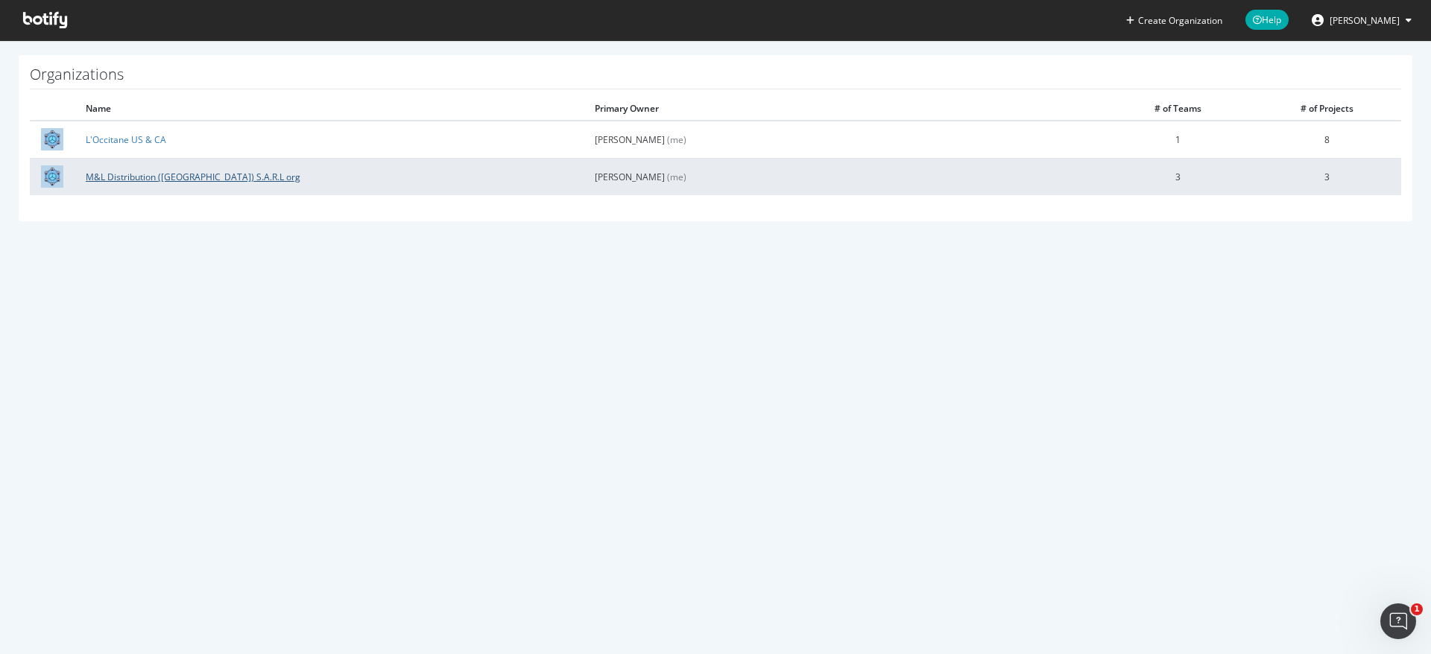  I want to click on a: L'Occitane US & CA, so click(126, 139).